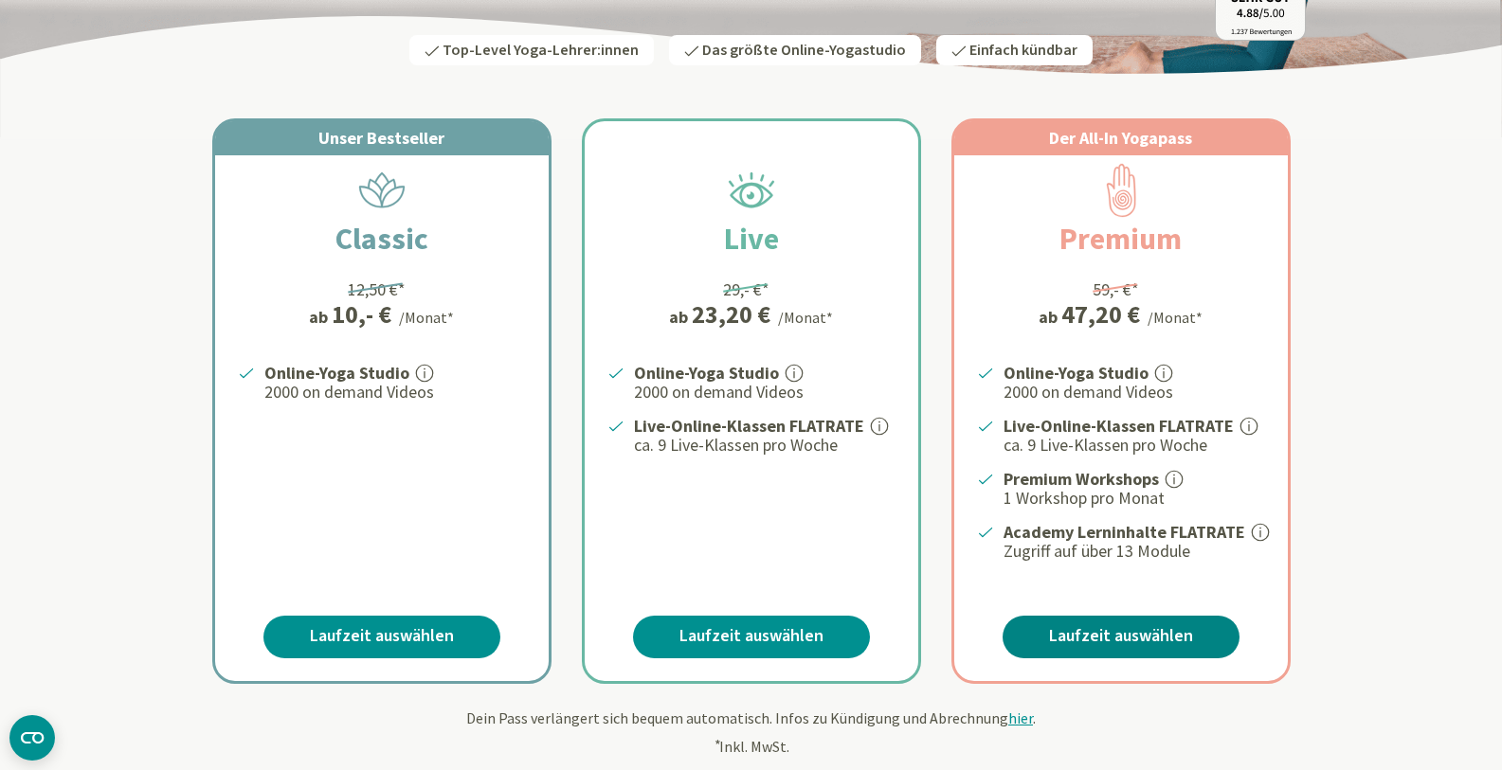 This screenshot has width=1502, height=770. What do you see at coordinates (376, 289) in the screenshot?
I see `div: 12,50 €*` at bounding box center [376, 289].